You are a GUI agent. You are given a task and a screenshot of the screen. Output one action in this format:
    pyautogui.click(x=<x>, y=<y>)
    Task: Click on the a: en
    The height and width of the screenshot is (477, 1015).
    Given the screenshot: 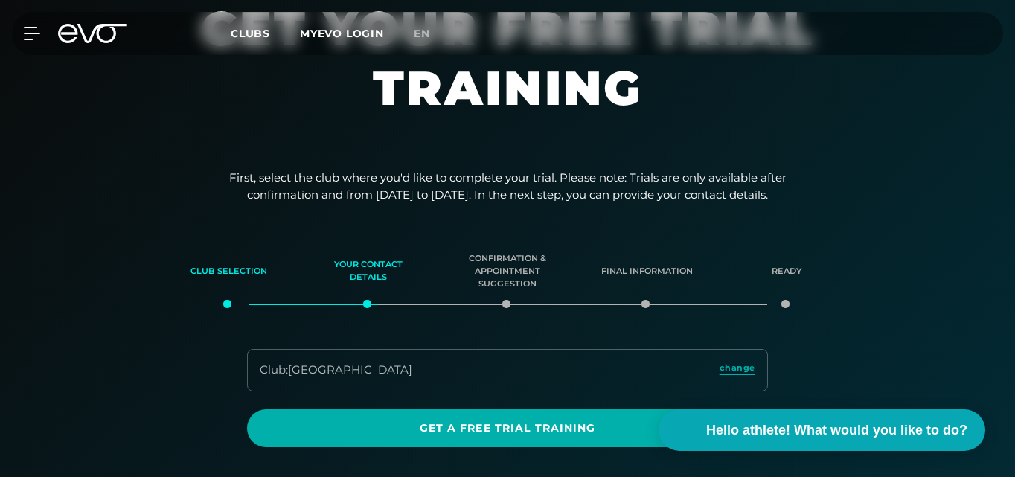 What is the action you would take?
    pyautogui.click(x=431, y=33)
    